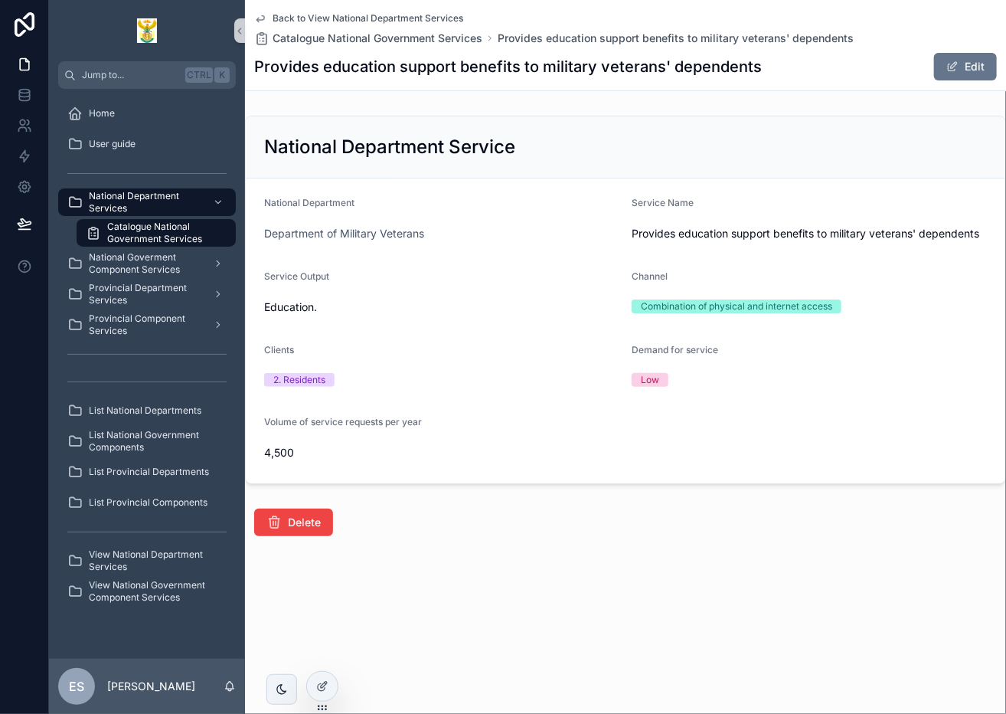 This screenshot has width=1006, height=714. I want to click on a: List Provincial Components, so click(147, 502).